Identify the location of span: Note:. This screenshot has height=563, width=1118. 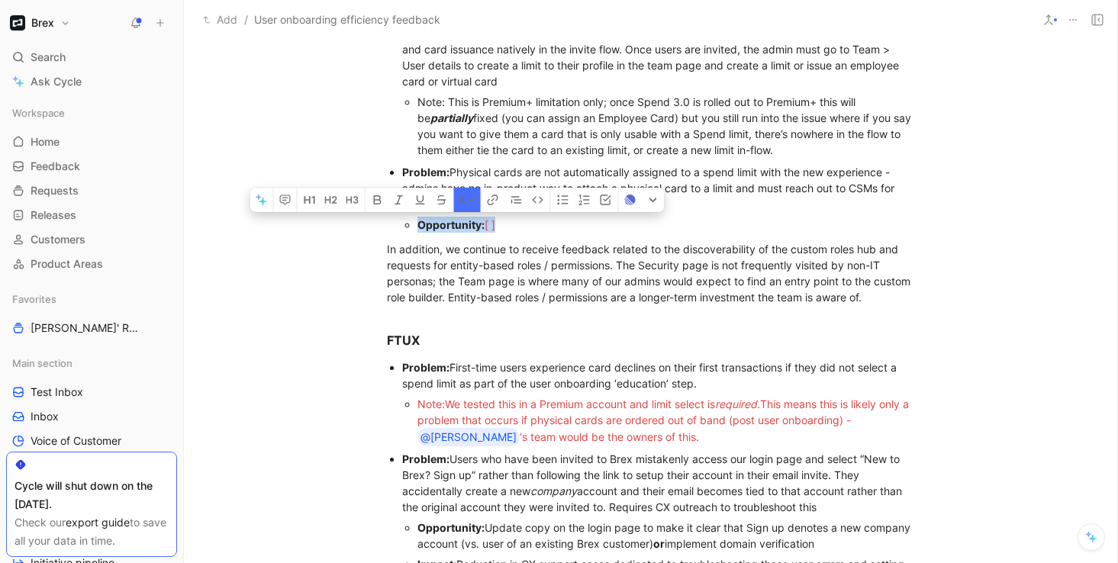
(431, 404).